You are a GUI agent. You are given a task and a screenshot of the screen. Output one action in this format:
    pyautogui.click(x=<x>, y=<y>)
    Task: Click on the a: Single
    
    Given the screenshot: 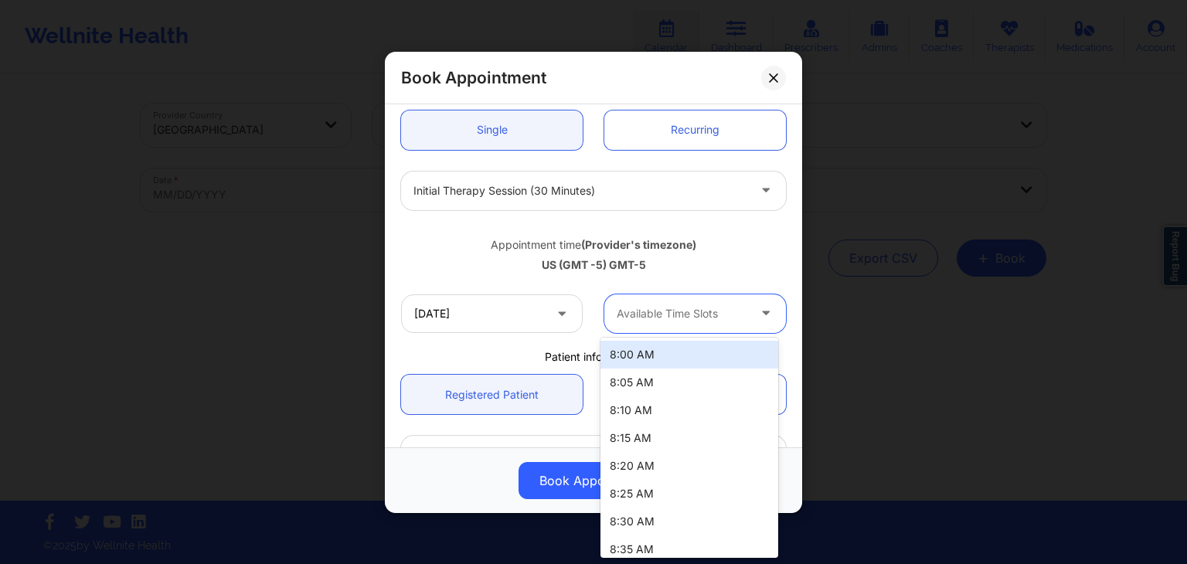 What is the action you would take?
    pyautogui.click(x=491, y=129)
    